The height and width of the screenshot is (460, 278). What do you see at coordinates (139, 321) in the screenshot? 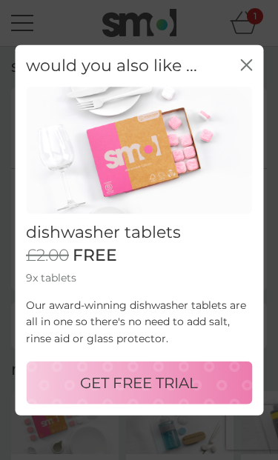
I see `p: Our award-winning dishwasher tablets are all in one so there's no need to add salt, rinse aid or ...` at bounding box center [139, 321].